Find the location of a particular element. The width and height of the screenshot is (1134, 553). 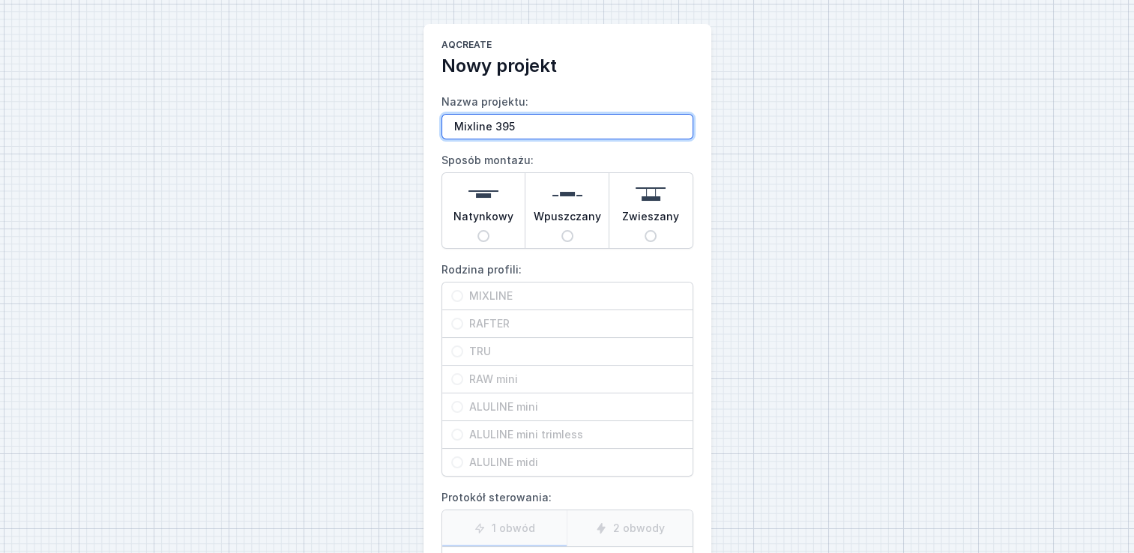

input: Natynkowy is located at coordinates (483, 236).